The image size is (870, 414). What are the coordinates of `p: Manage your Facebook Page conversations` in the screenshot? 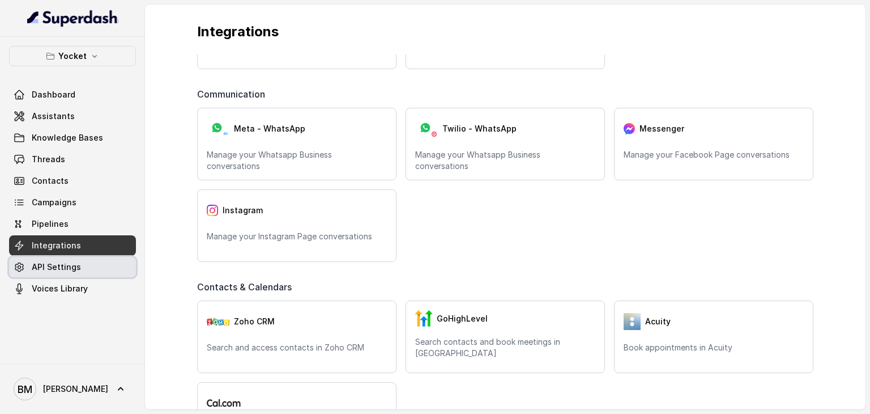 It's located at (714, 155).